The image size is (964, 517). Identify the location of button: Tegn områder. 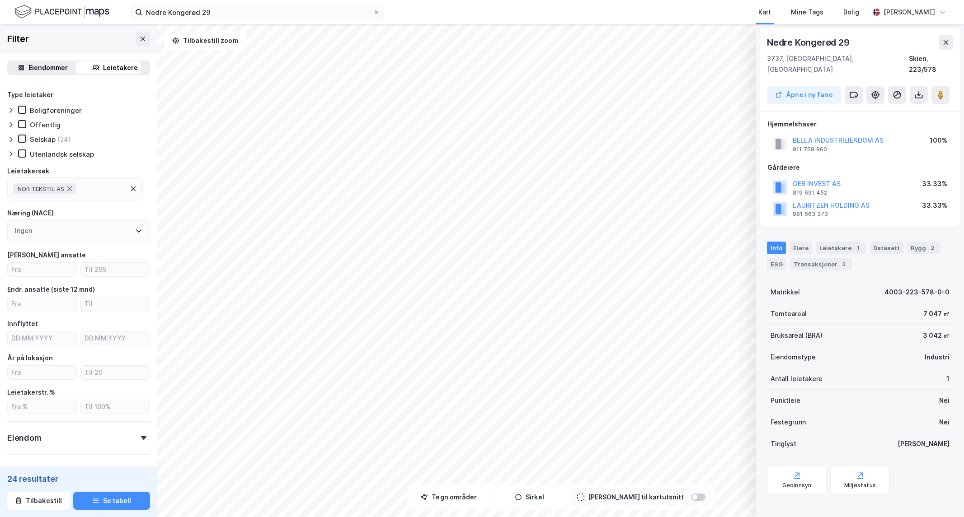
(449, 498).